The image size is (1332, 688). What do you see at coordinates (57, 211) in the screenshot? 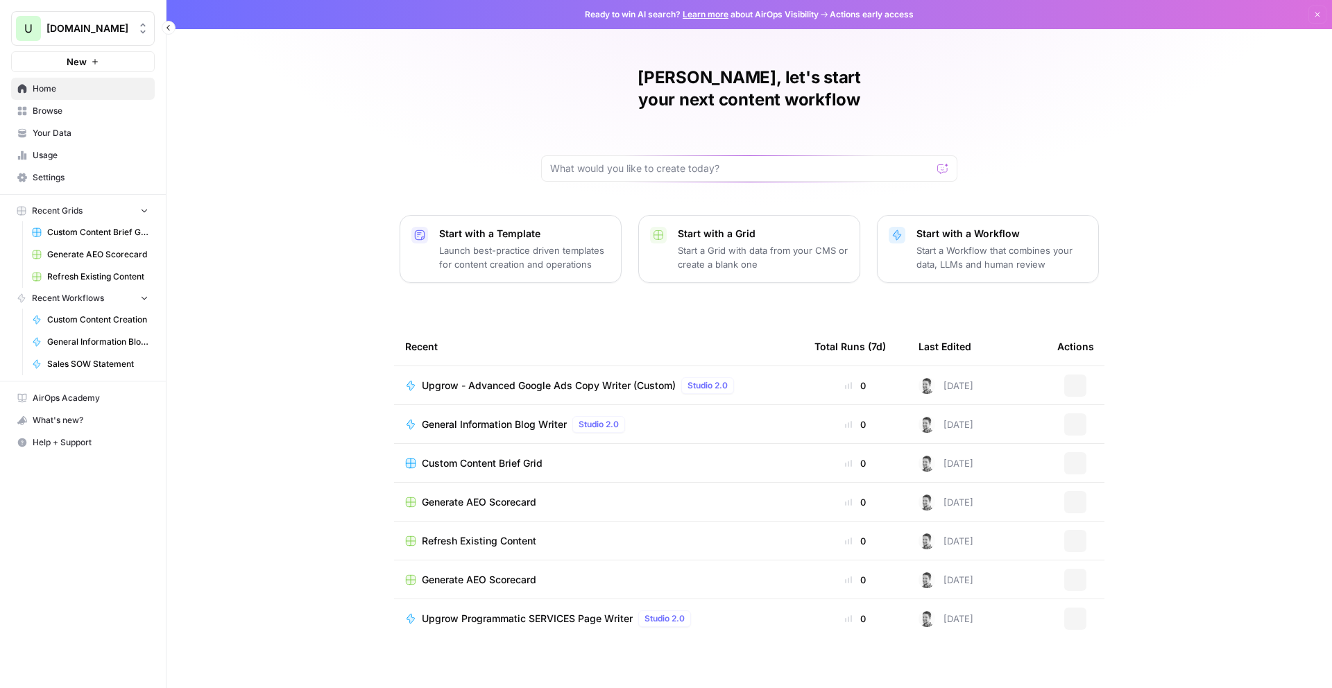
I see `span: Recent Grids` at bounding box center [57, 211].